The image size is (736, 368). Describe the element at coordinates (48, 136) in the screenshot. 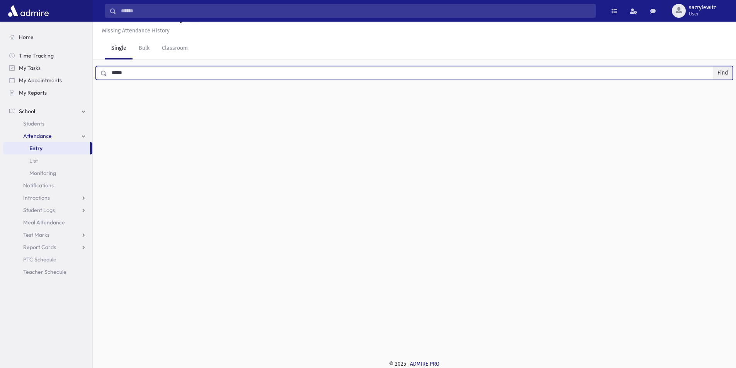

I see `a: Attendance` at that location.